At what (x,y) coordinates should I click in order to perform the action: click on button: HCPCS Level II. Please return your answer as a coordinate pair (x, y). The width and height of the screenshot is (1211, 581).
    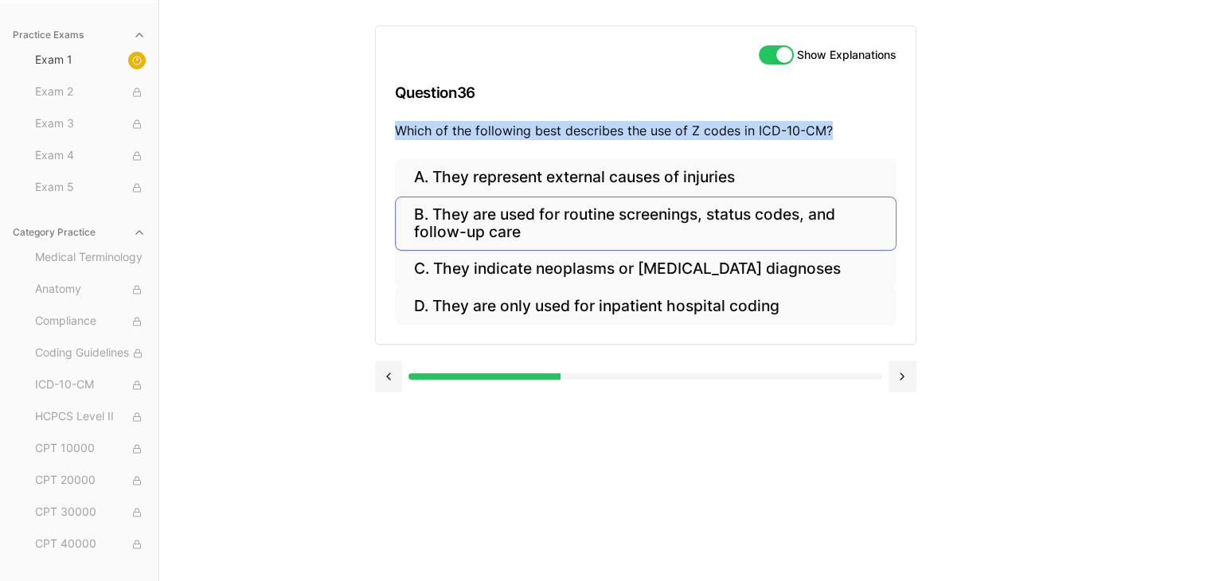
    Looking at the image, I should click on (90, 417).